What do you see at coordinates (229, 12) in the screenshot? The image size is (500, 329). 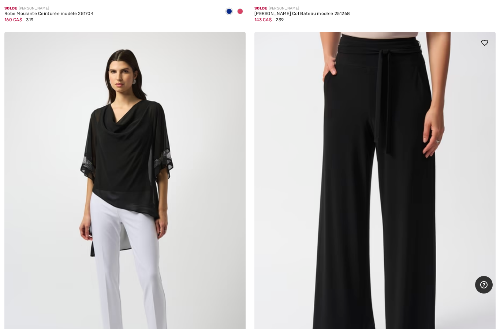 I see `div: Royal Sapphire 163` at bounding box center [229, 12].